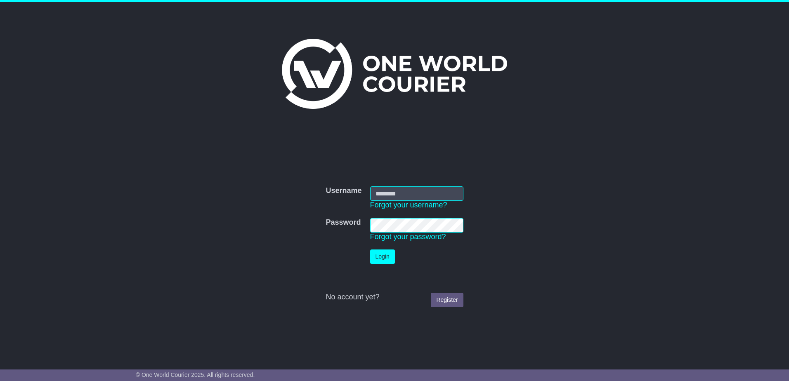 This screenshot has height=381, width=789. What do you see at coordinates (382, 257) in the screenshot?
I see `button: Login` at bounding box center [382, 257].